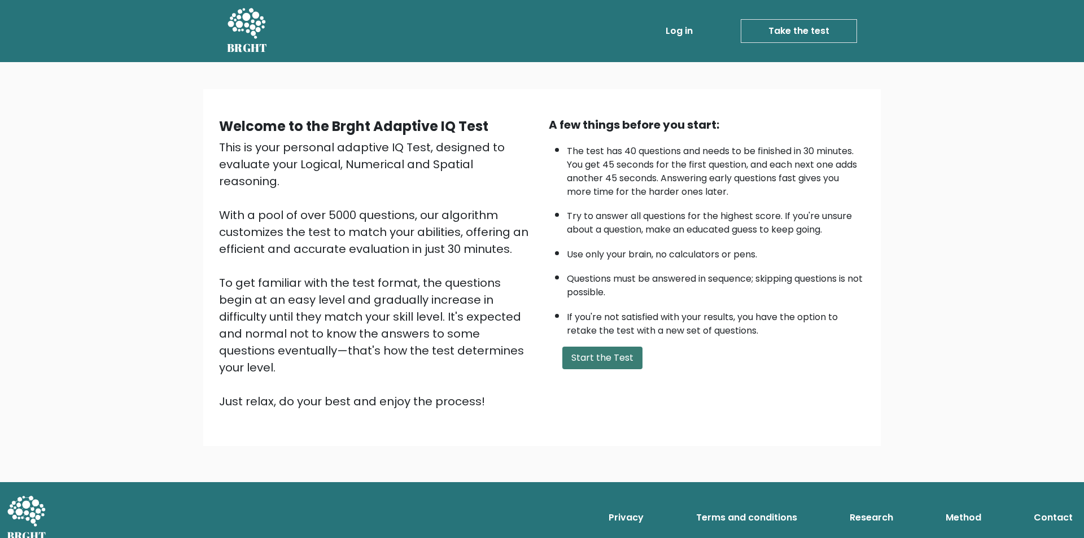 The image size is (1084, 538). I want to click on a: Log in, so click(679, 31).